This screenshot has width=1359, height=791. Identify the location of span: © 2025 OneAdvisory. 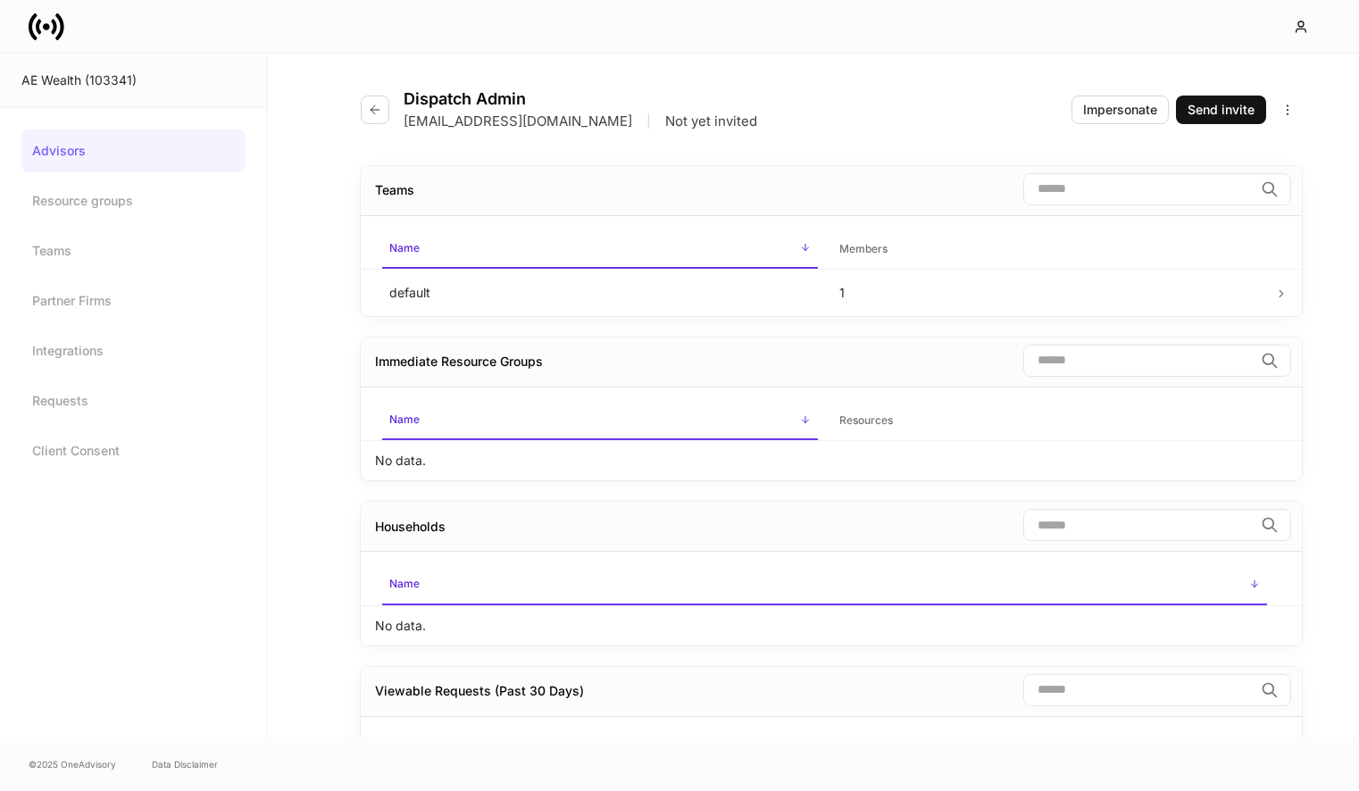
(72, 764).